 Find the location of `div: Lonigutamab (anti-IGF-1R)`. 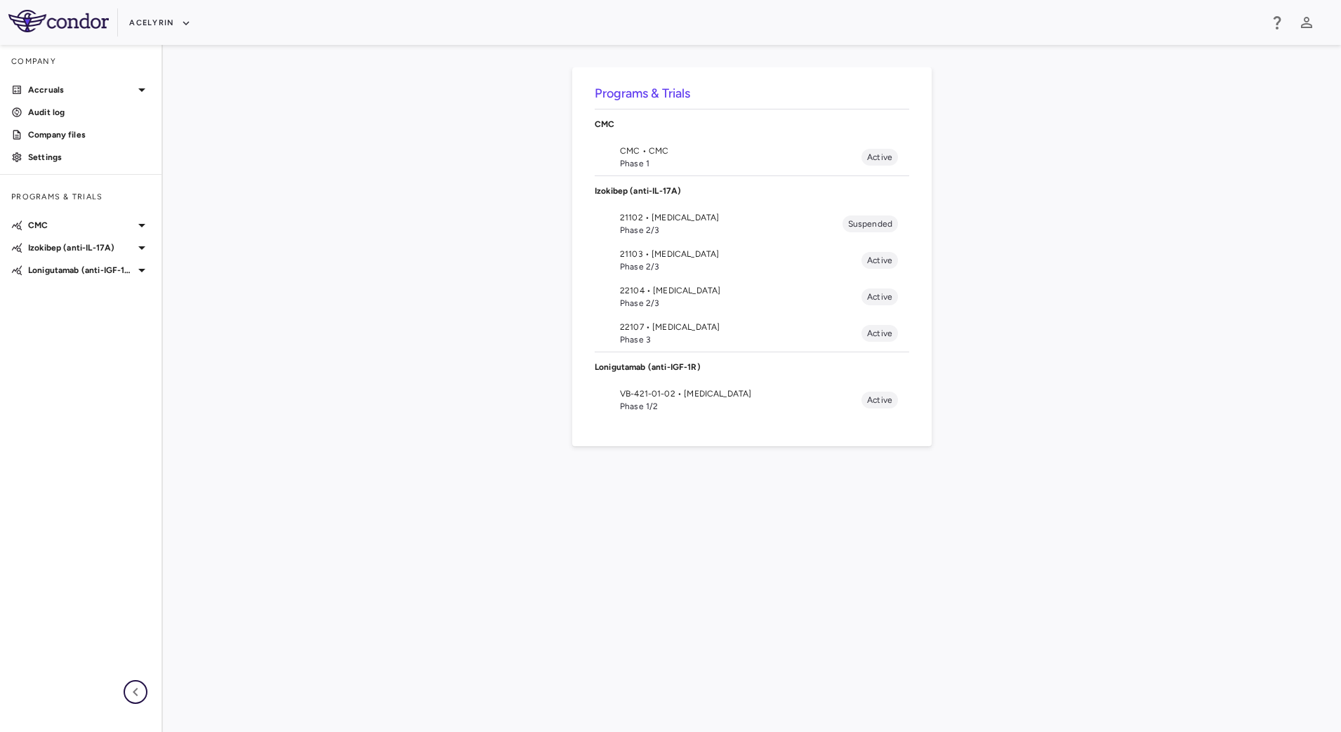

div: Lonigutamab (anti-IGF-1R) is located at coordinates (752, 367).